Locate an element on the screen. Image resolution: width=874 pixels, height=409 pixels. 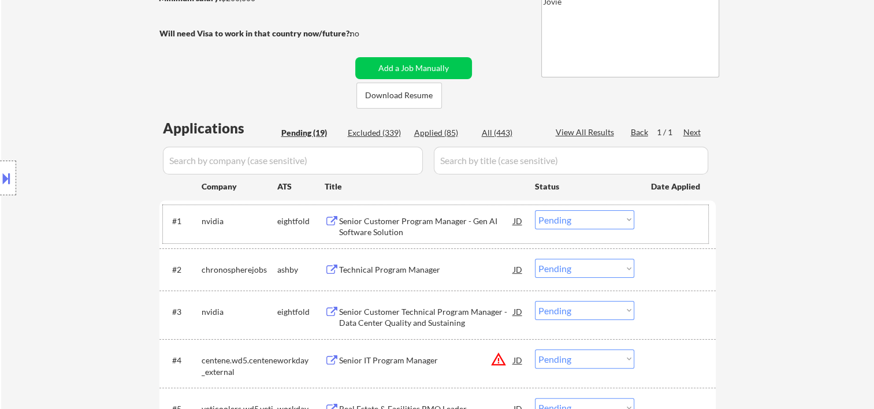
div: workday is located at coordinates (301, 361).